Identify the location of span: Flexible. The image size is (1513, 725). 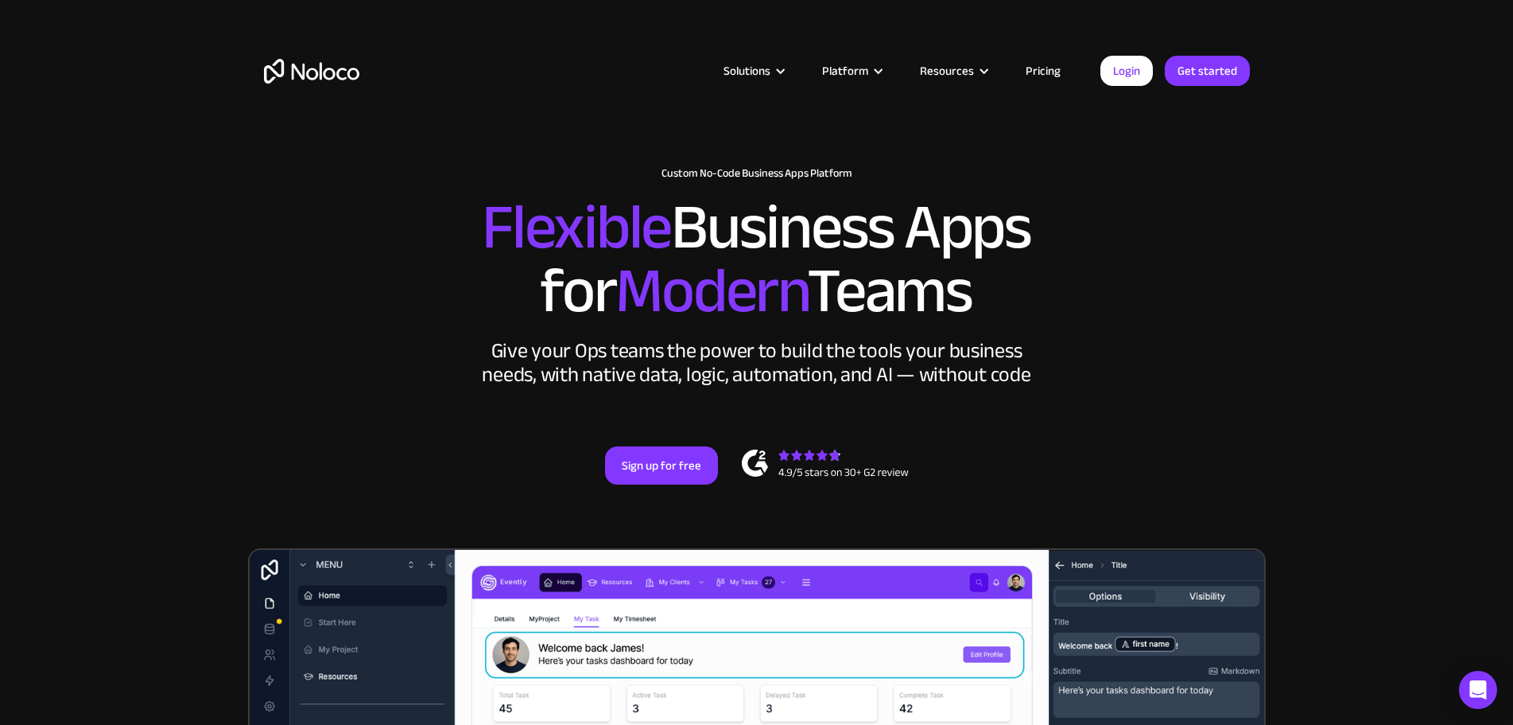
(577, 227).